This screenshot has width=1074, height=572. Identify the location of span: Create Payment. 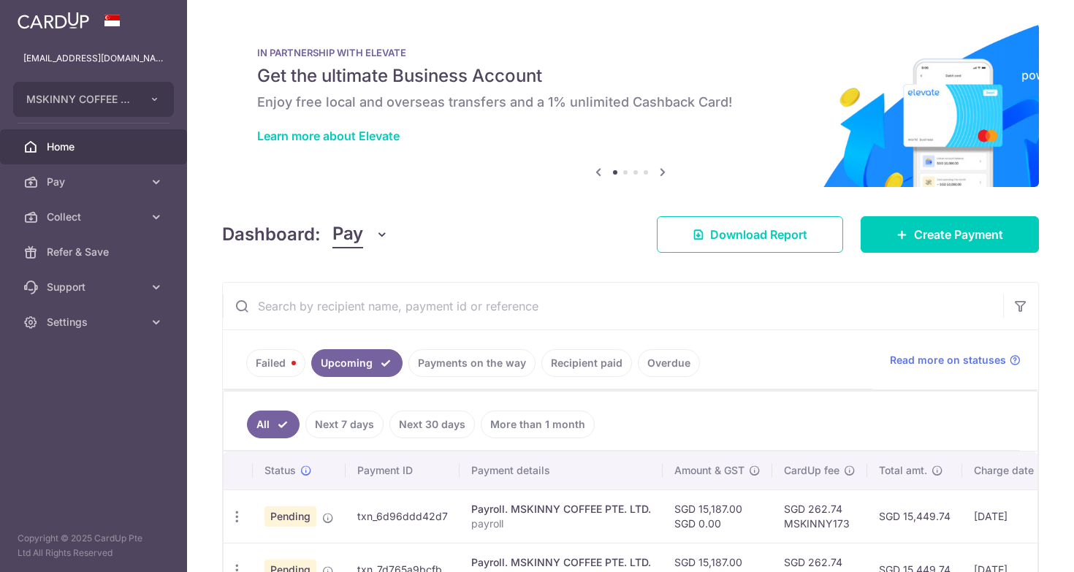
(959, 235).